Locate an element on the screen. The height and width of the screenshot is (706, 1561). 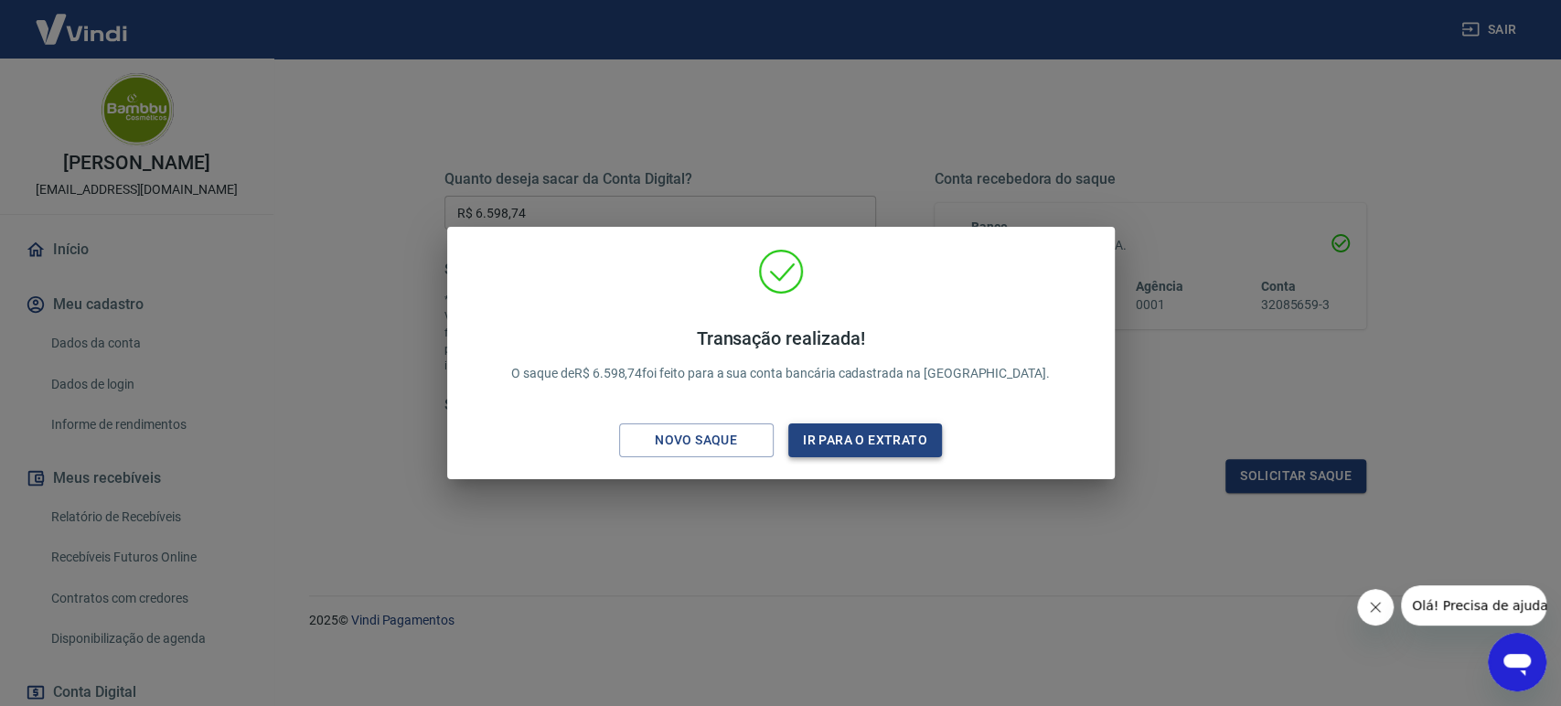
button: Ir para o extrato is located at coordinates (865, 440).